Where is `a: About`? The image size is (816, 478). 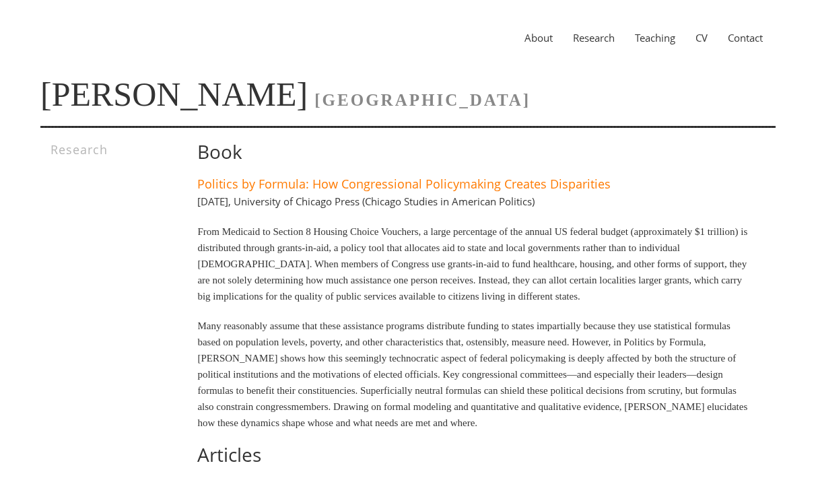
a: About is located at coordinates (539, 38).